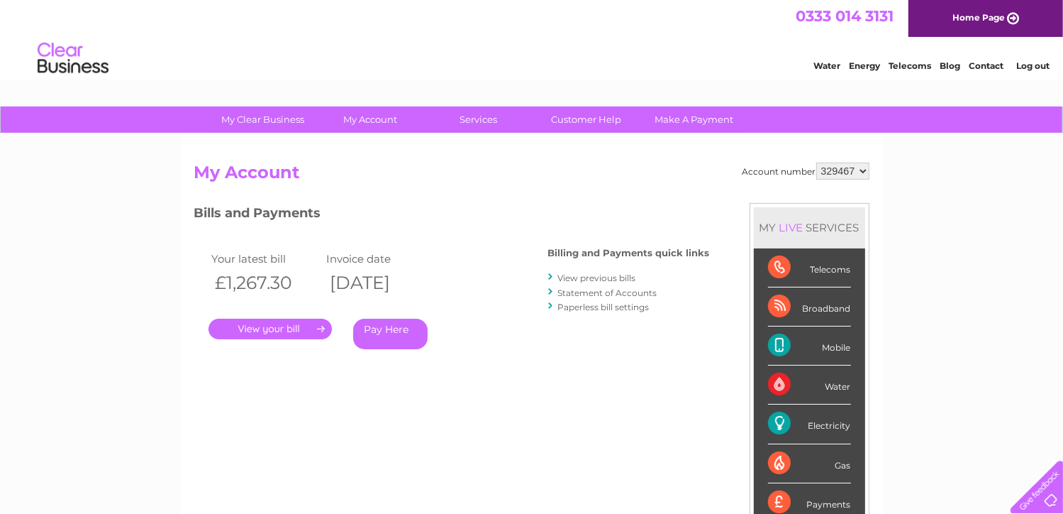  What do you see at coordinates (809, 306) in the screenshot?
I see `div: Broadband` at bounding box center [809, 306].